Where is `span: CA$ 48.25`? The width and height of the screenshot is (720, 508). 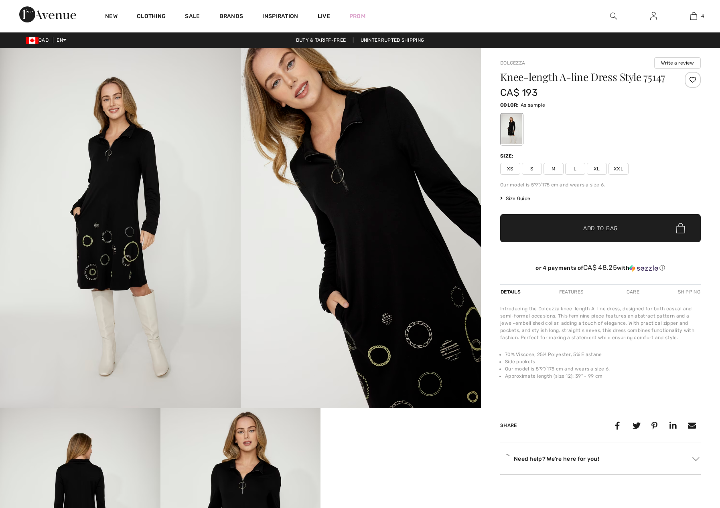
span: CA$ 48.25 is located at coordinates (600, 268).